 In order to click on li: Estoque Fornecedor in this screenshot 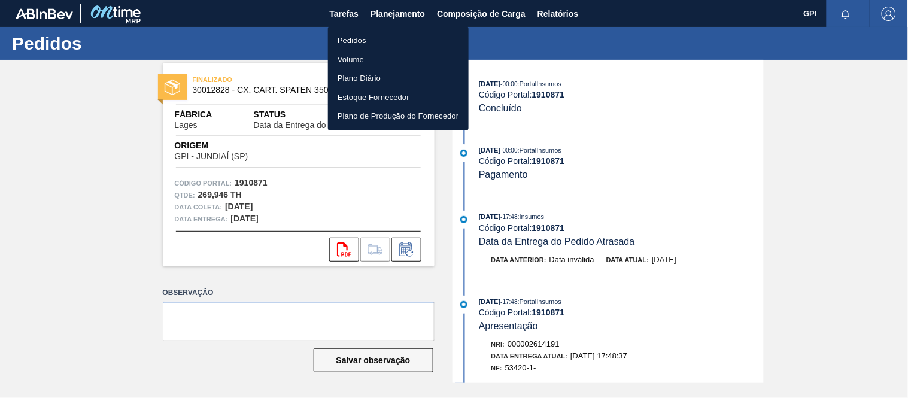, I will do `click(398, 98)`.